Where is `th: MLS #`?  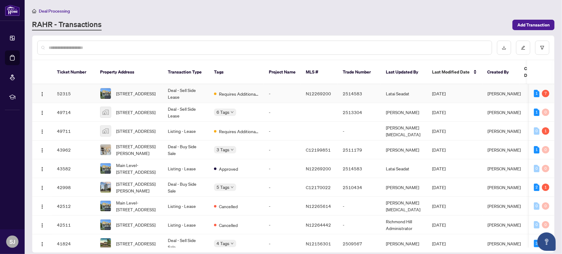 th: MLS # is located at coordinates (319, 72).